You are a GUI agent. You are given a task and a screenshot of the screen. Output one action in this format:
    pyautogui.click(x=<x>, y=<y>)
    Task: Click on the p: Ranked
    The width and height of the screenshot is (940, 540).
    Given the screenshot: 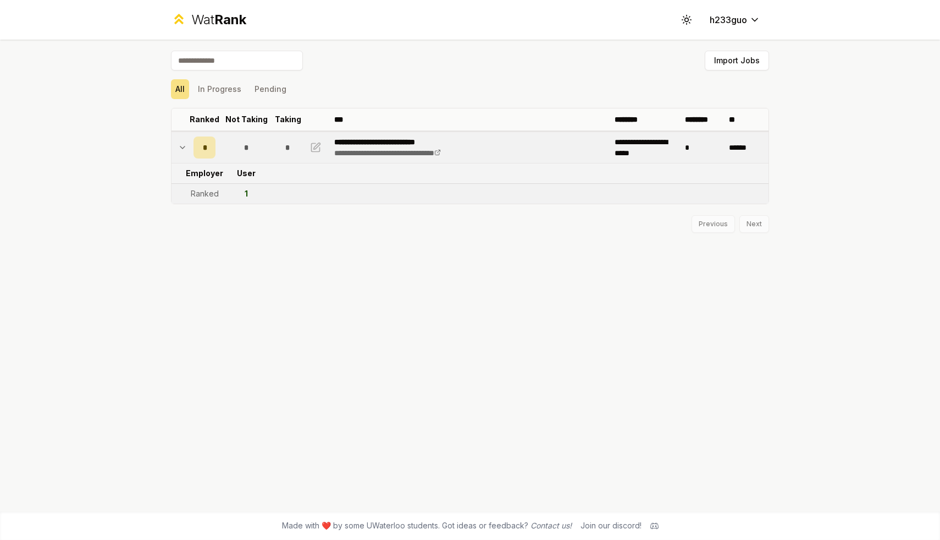 What is the action you would take?
    pyautogui.click(x=205, y=119)
    